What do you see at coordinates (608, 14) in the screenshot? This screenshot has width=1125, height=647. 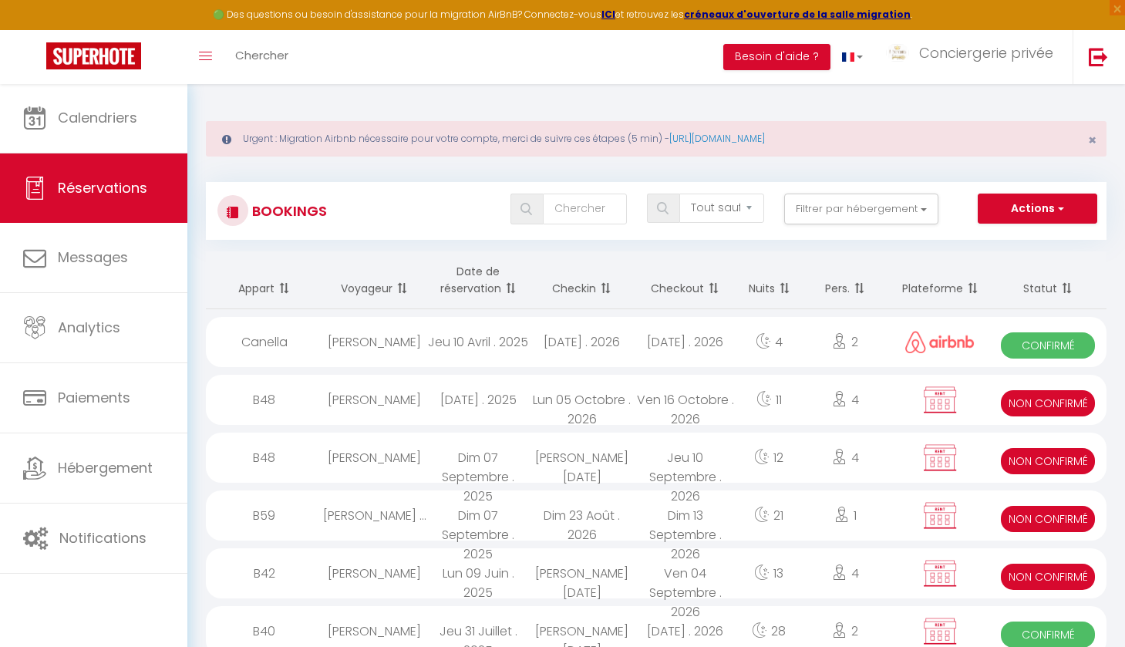 I see `strong: ICI` at bounding box center [608, 14].